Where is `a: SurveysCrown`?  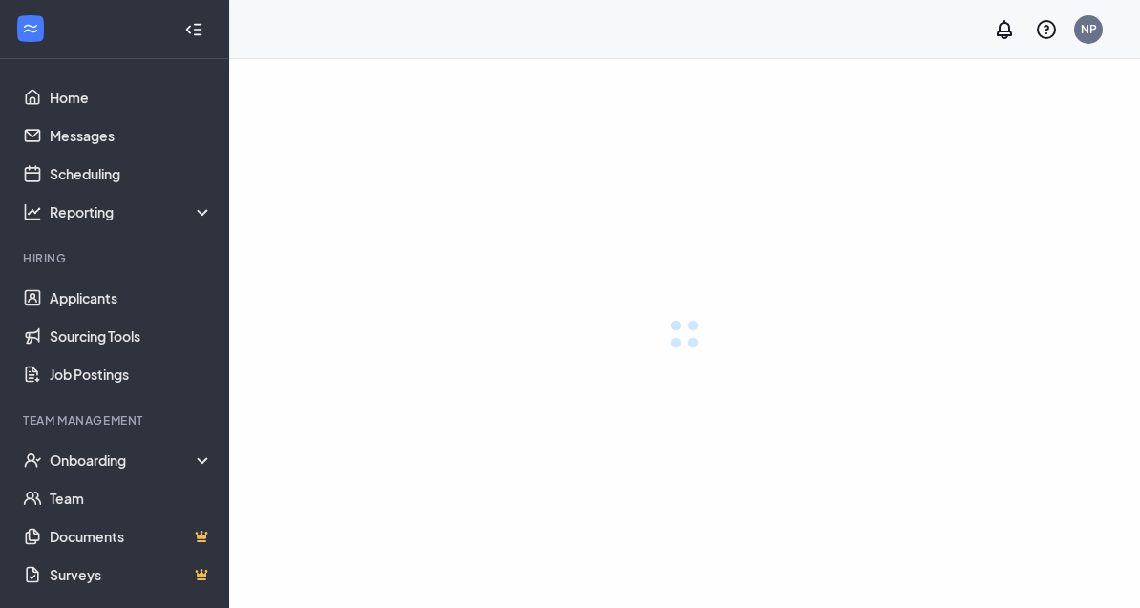 a: SurveysCrown is located at coordinates (131, 575).